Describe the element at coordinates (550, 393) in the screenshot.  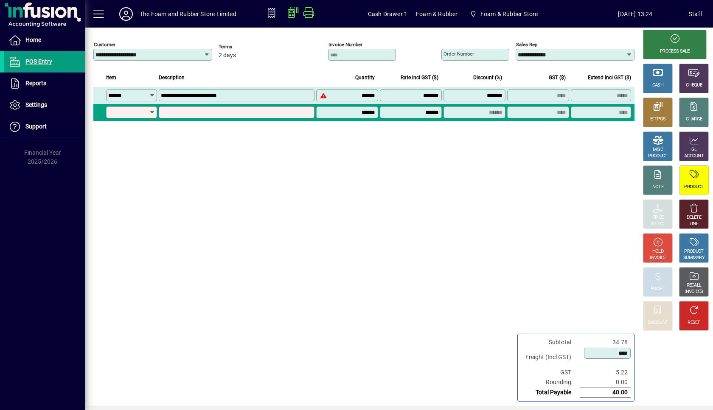
I see `td: Total Payable` at that location.